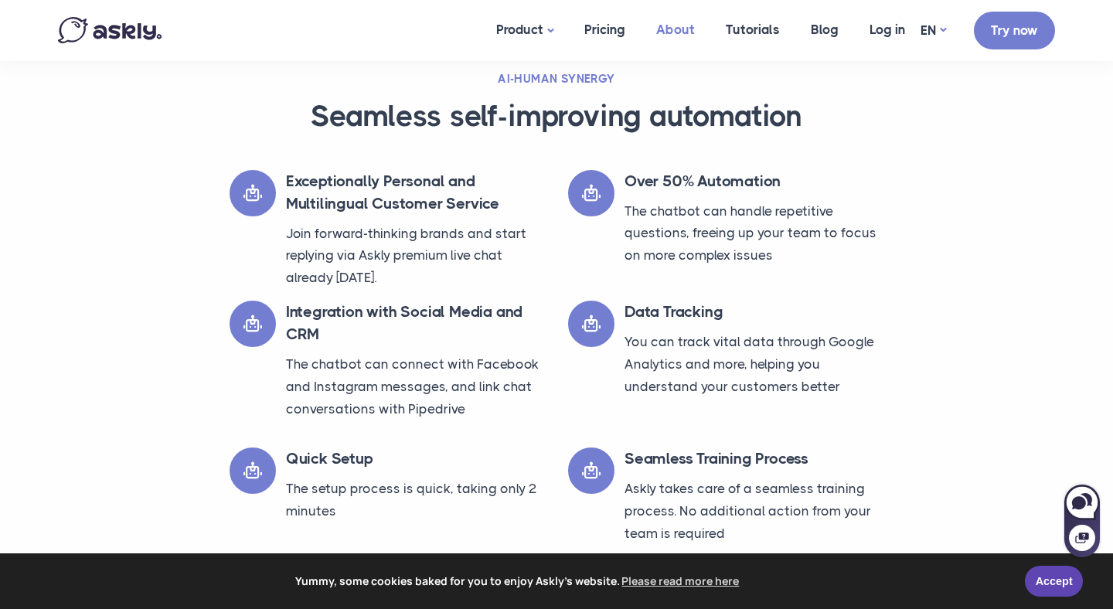 This screenshot has height=609, width=1113. I want to click on a: learn more about cookies, so click(681, 581).